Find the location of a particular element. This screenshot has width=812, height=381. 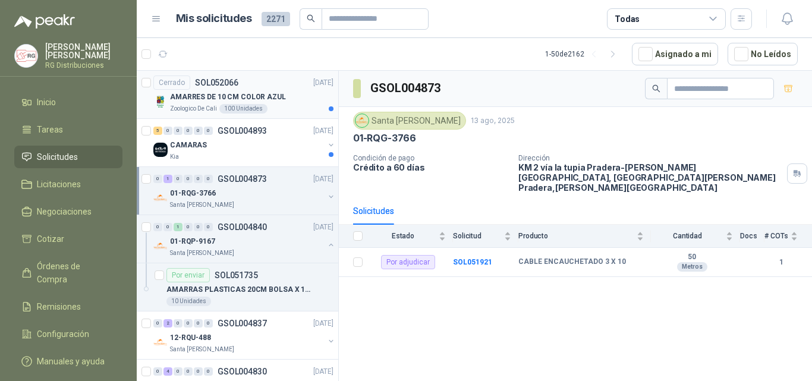

span: Manuales y ayuda is located at coordinates (71, 361).